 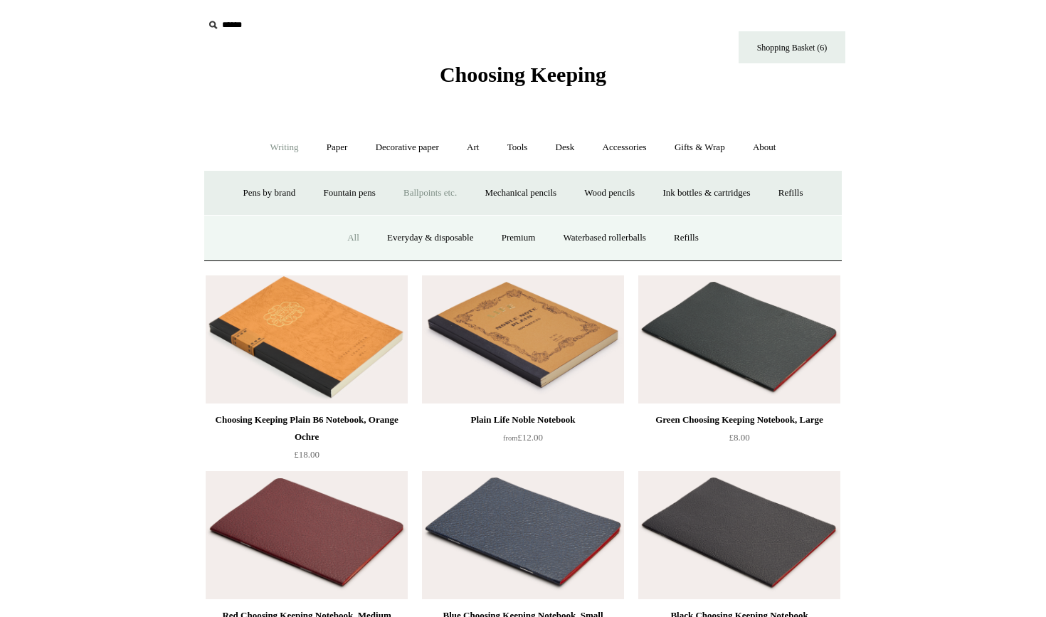 What do you see at coordinates (285, 147) in the screenshot?
I see `a: Writing` at bounding box center [285, 147].